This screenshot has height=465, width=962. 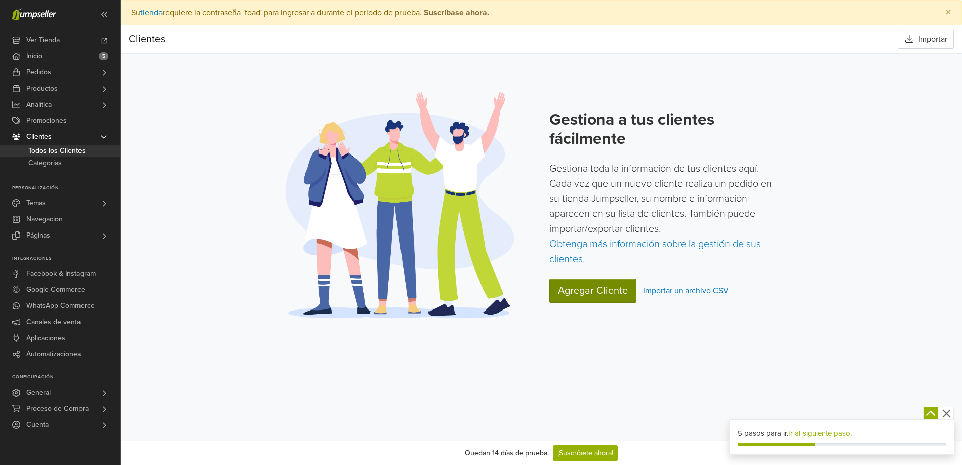 What do you see at coordinates (507, 453) in the screenshot?
I see `div: Quedan 14 días de prueba.` at bounding box center [507, 453].